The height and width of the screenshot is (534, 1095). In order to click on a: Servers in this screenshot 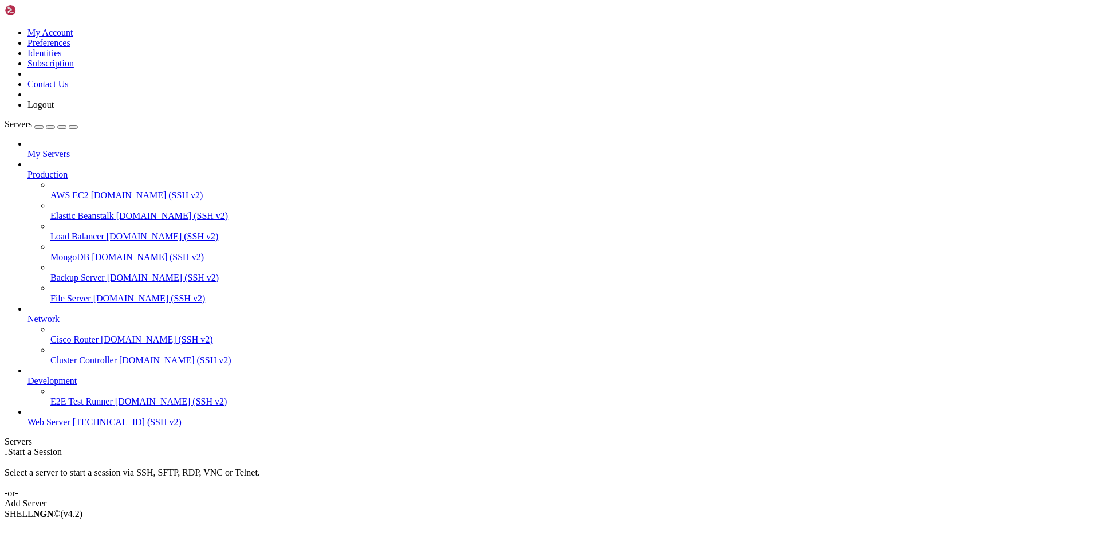, I will do `click(41, 124)`.